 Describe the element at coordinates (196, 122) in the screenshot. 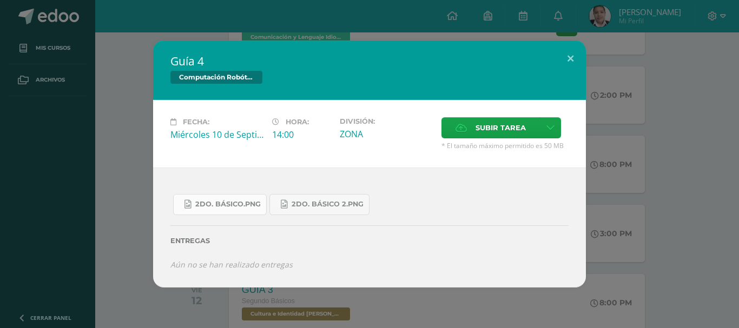

I see `span: Fecha:` at that location.